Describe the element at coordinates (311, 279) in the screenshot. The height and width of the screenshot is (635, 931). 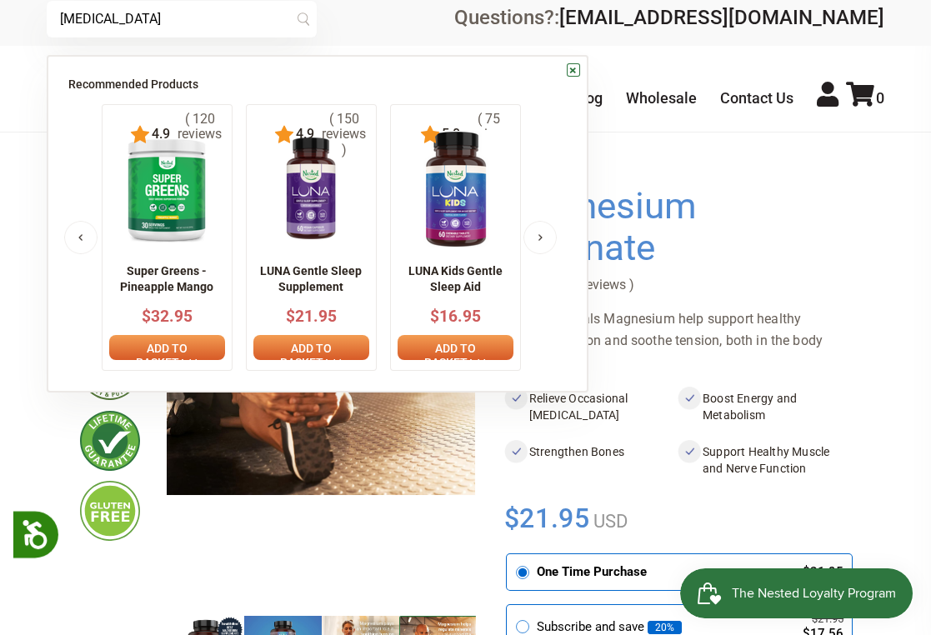
I see `p: LUNA Gentle Sleep Supplement` at that location.